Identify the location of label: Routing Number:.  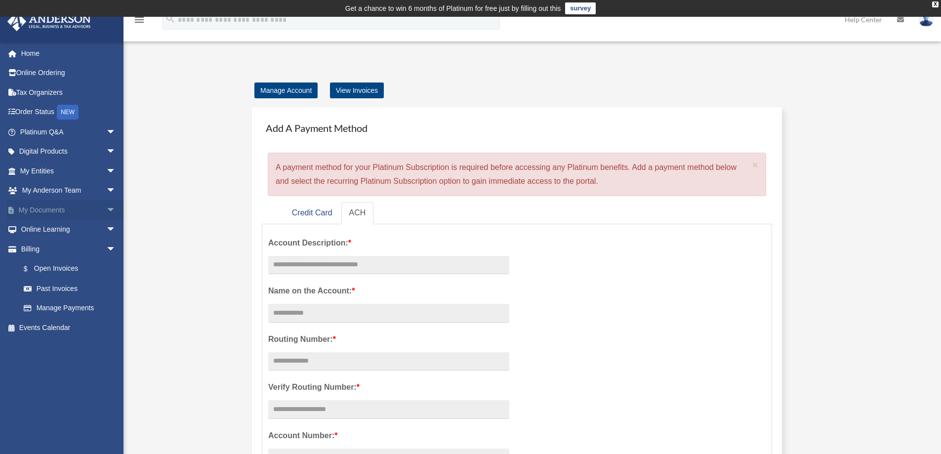
(389, 339).